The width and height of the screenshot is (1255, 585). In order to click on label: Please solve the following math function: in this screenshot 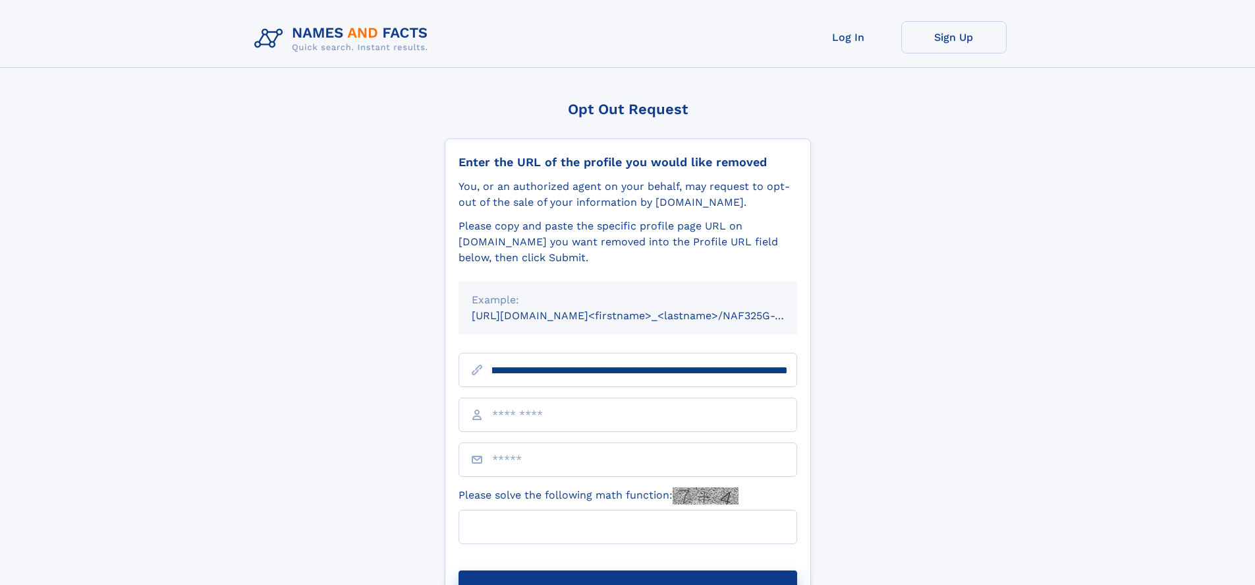, I will do `click(598, 496)`.